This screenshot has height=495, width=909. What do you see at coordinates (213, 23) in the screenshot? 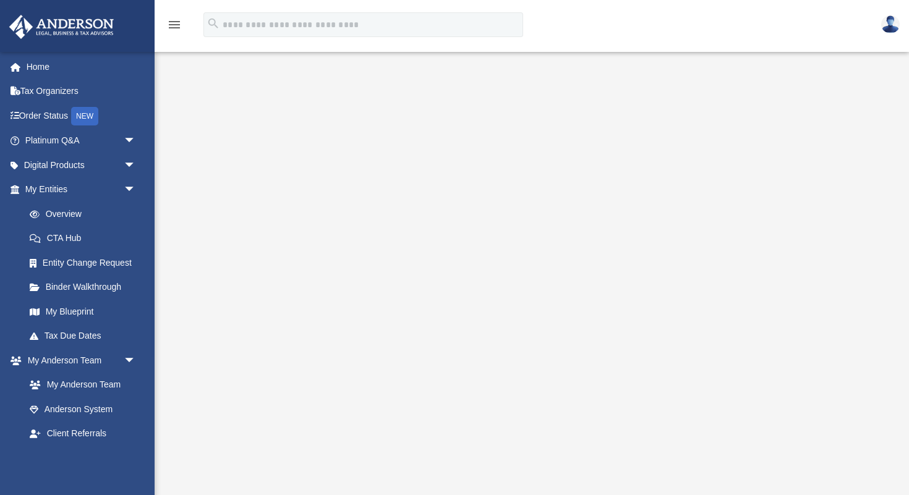
I see `i: search` at bounding box center [213, 23].